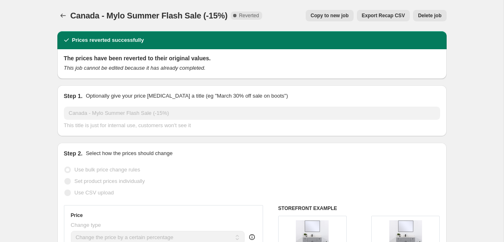  I want to click on button: Price change jobs, so click(63, 16).